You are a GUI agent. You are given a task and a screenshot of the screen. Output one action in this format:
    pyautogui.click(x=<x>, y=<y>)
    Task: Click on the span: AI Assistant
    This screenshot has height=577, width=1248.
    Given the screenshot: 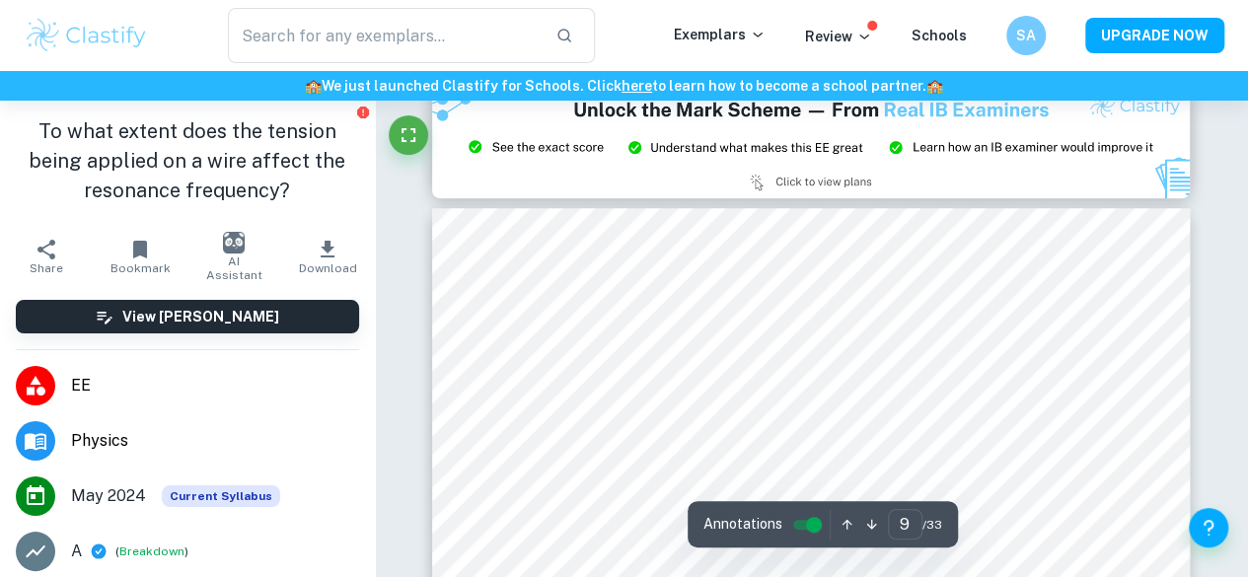 What is the action you would take?
    pyautogui.click(x=234, y=268)
    